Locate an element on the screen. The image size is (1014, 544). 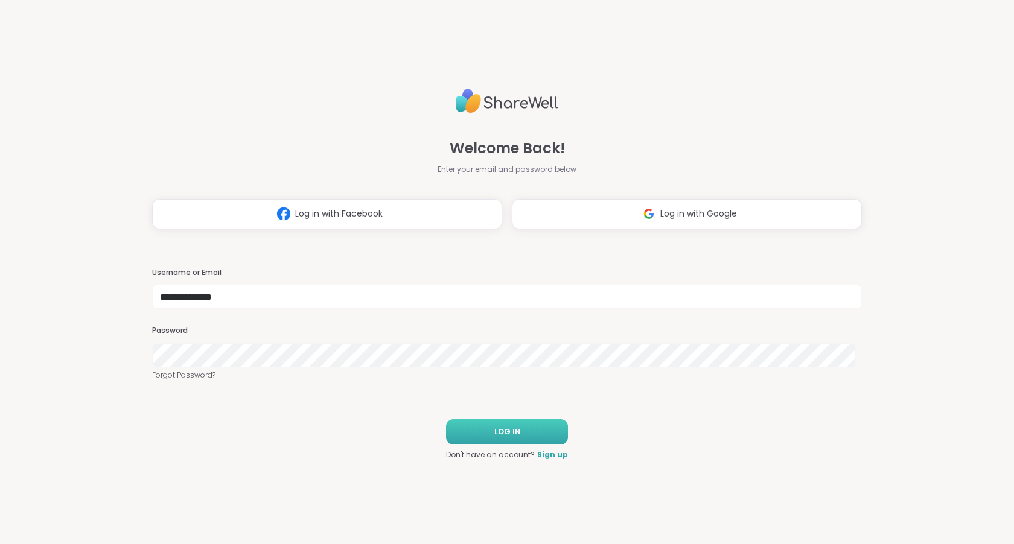
a: Sign up is located at coordinates (552, 455).